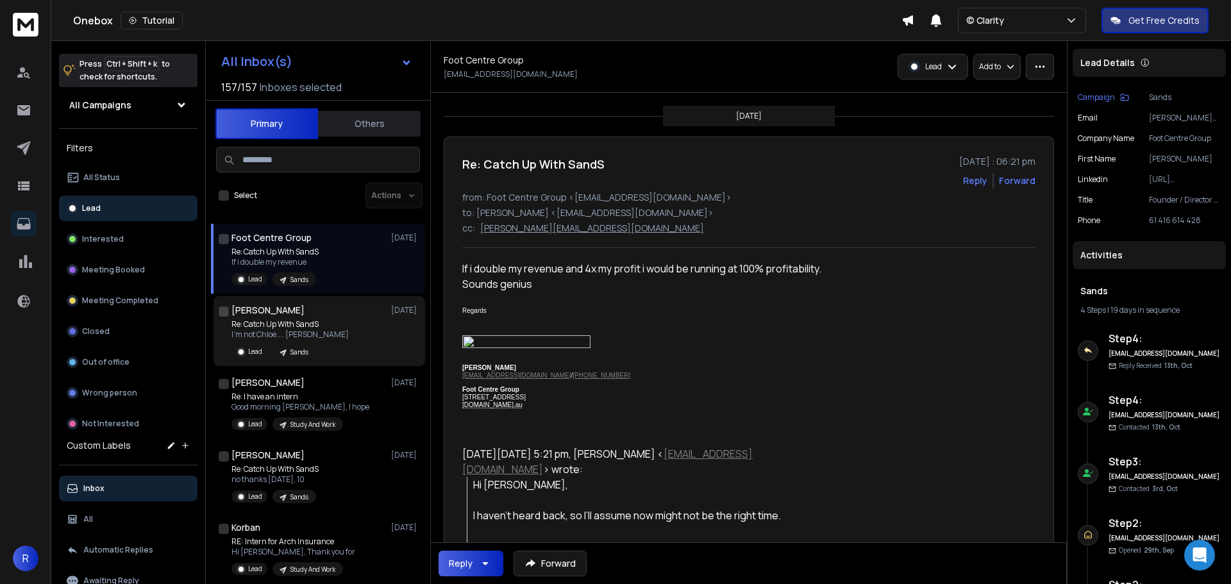 This screenshot has width=1231, height=584. Describe the element at coordinates (103, 239) in the screenshot. I see `p: Interested` at that location.